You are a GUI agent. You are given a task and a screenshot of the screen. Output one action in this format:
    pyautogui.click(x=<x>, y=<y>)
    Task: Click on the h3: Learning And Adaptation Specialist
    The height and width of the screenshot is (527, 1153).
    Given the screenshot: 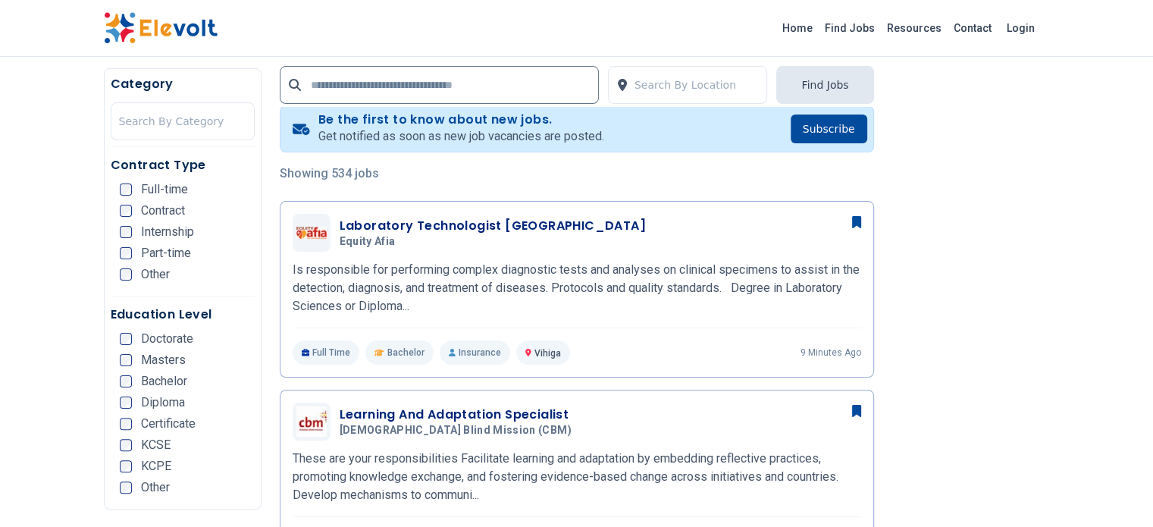 What is the action you would take?
    pyautogui.click(x=459, y=415)
    